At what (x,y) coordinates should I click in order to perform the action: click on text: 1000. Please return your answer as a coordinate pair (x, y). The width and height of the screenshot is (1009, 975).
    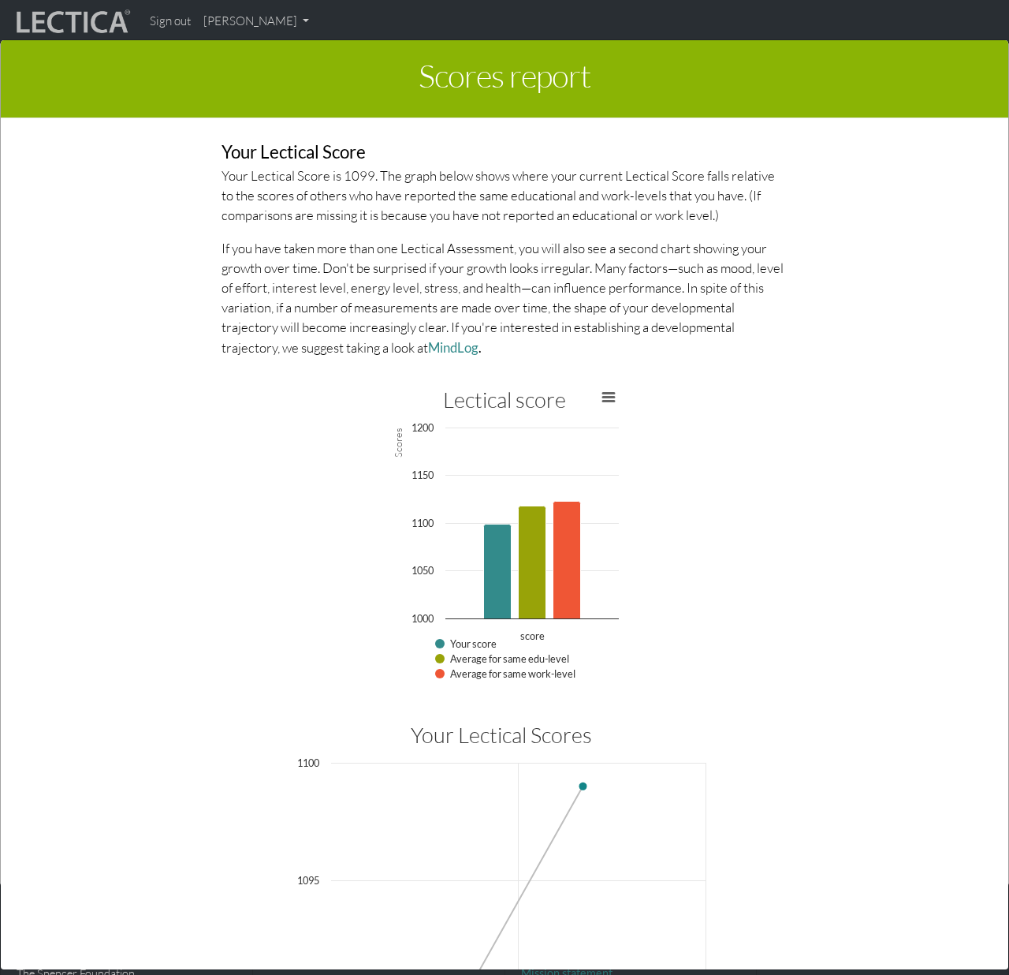
    Looking at the image, I should click on (423, 618).